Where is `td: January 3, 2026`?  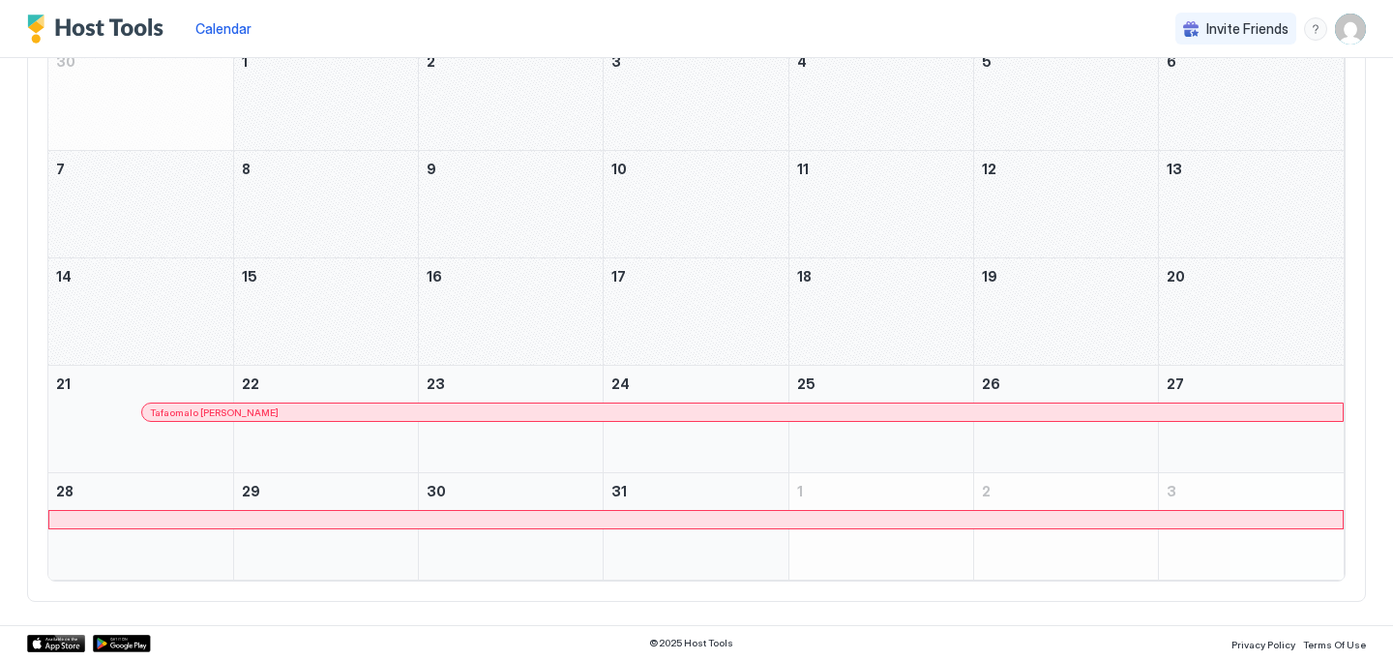 td: January 3, 2026 is located at coordinates (1251, 526).